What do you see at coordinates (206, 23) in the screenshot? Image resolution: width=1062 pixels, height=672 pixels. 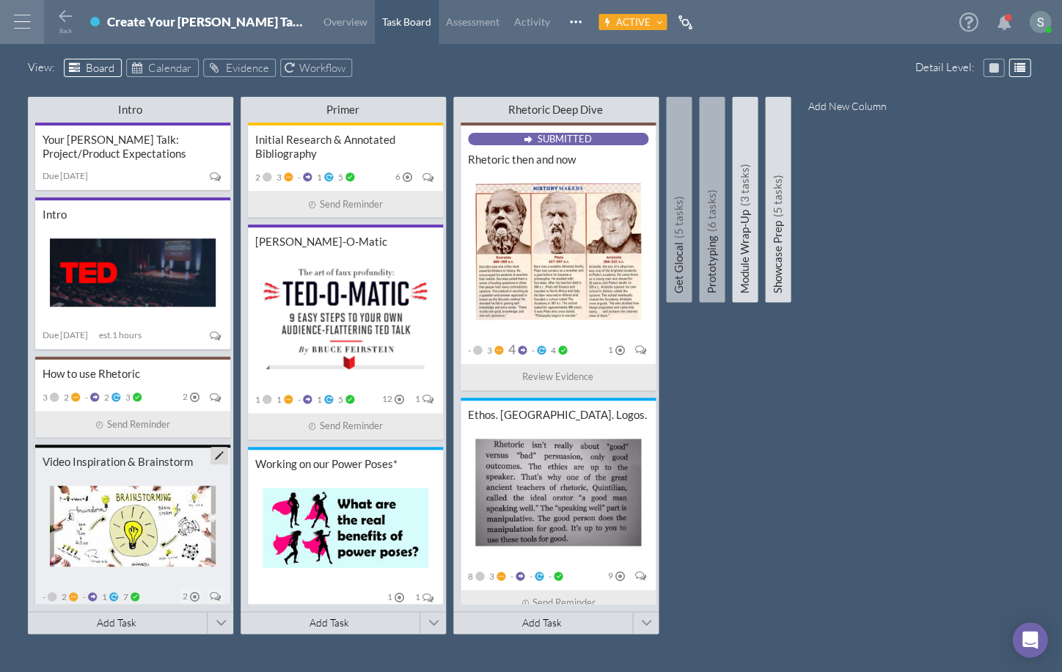 I see `div: Create Your TED Talk-----` at bounding box center [206, 23].